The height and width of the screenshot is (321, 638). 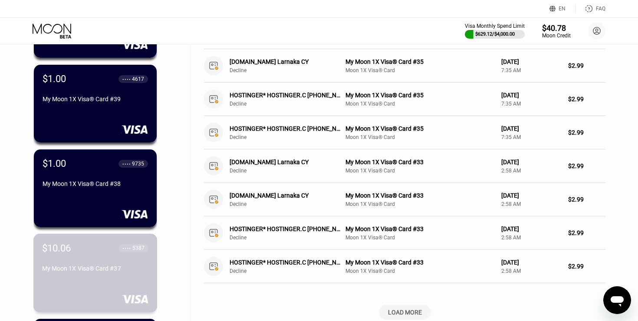 I want to click on div: $40.78Moon Credit, so click(x=557, y=31).